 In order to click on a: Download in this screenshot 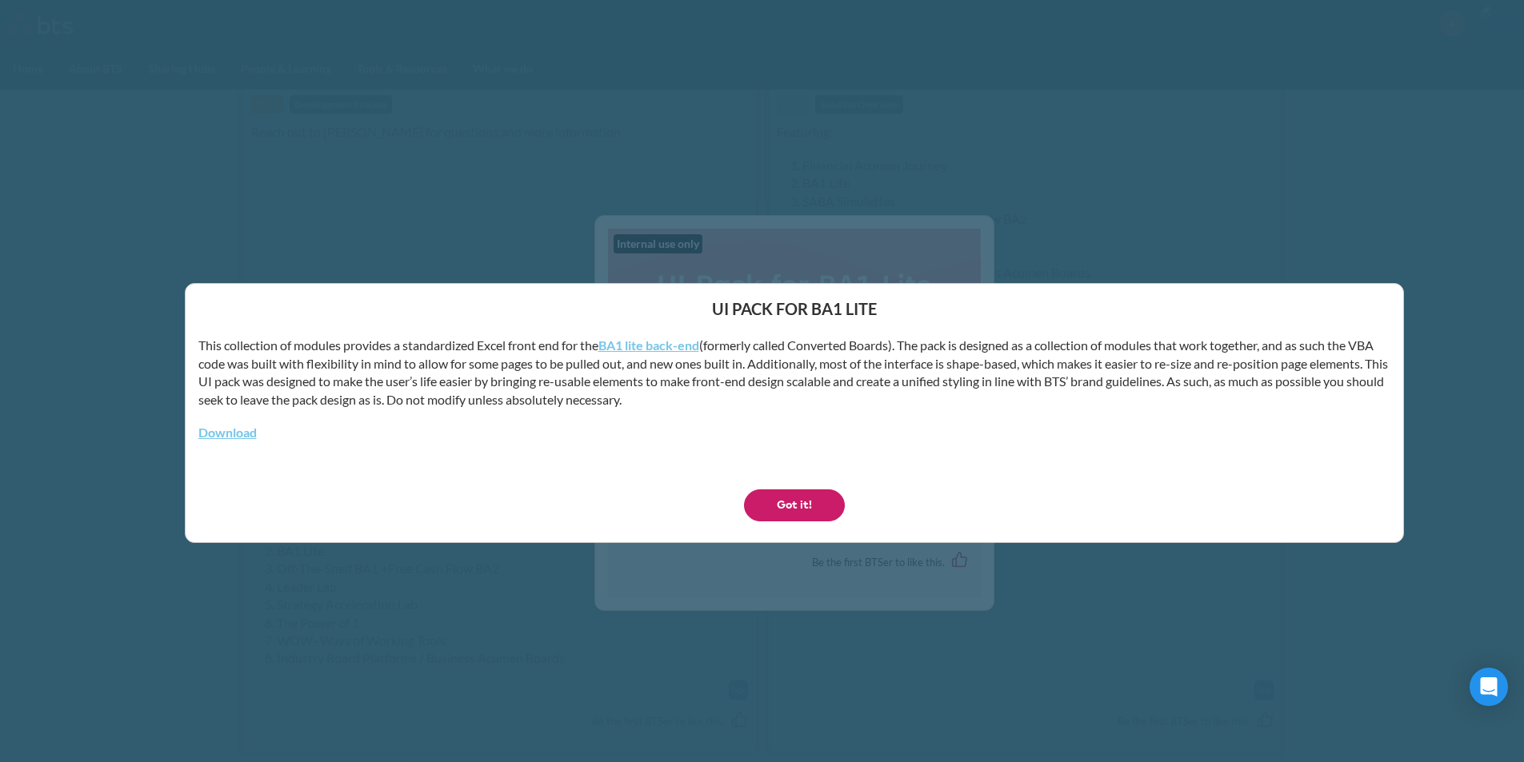, I will do `click(227, 432)`.